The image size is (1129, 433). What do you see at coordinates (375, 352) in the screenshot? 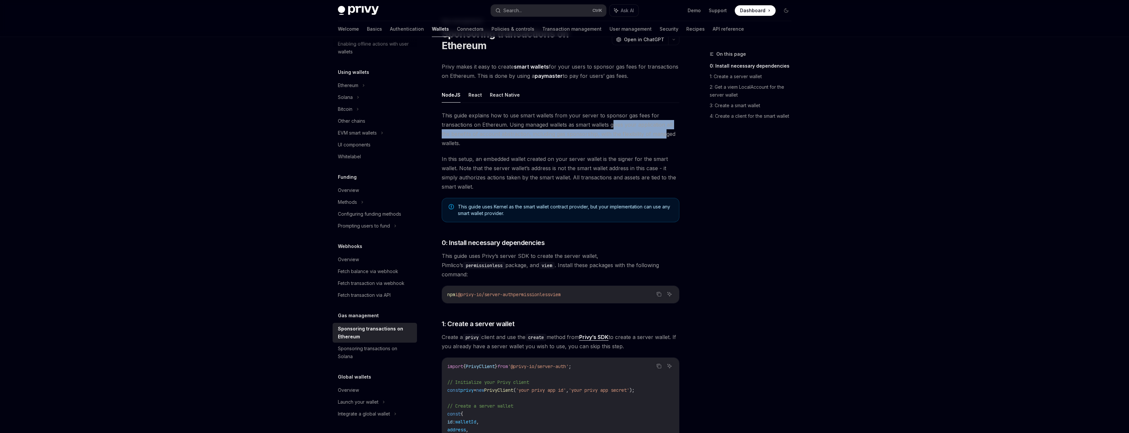
I see `div: Sponsoring transactions on Solana` at bounding box center [375, 352].